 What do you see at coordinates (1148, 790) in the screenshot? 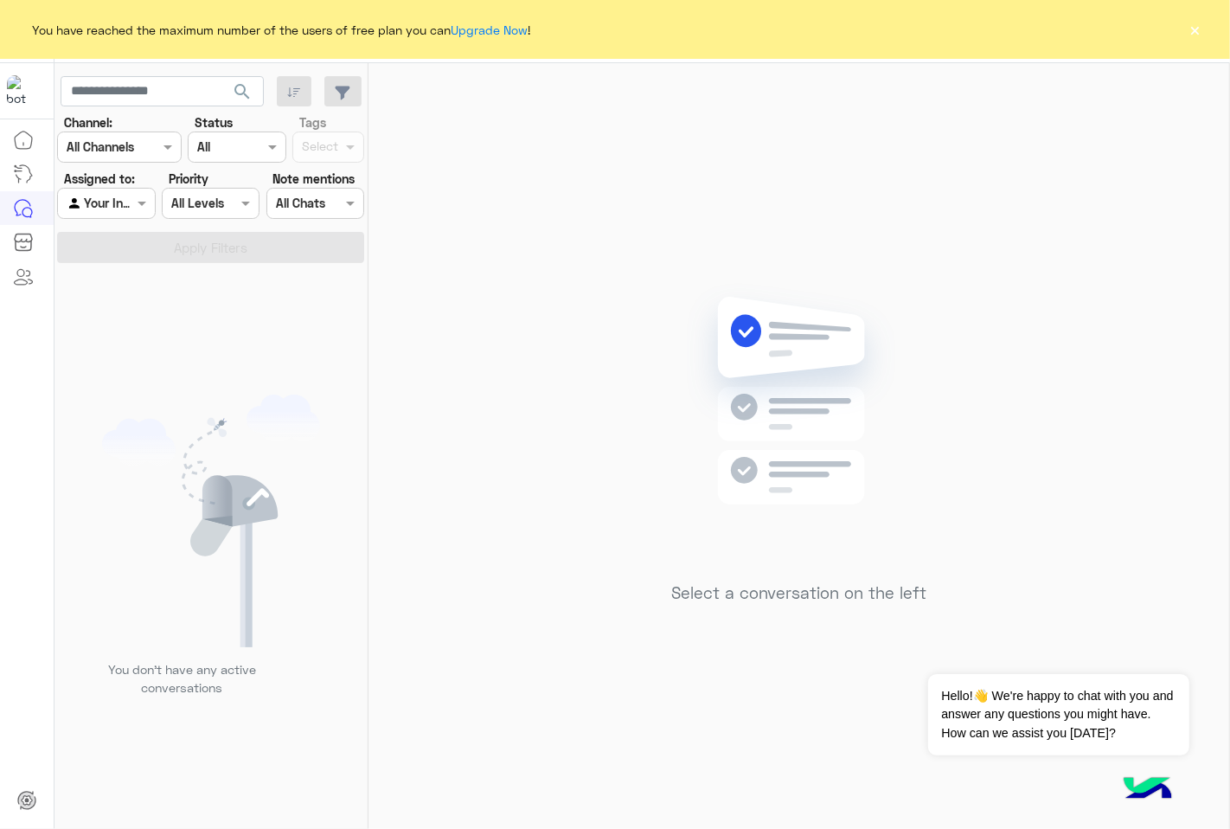
I see `img: hulul-logo.png` at bounding box center [1148, 790].